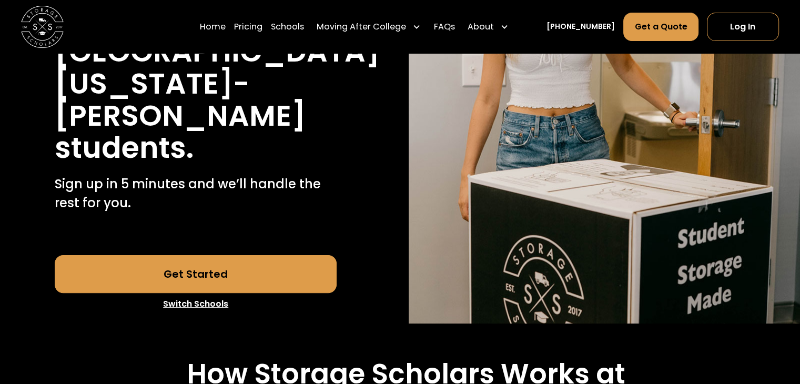  I want to click on a: Switch Schools, so click(196, 304).